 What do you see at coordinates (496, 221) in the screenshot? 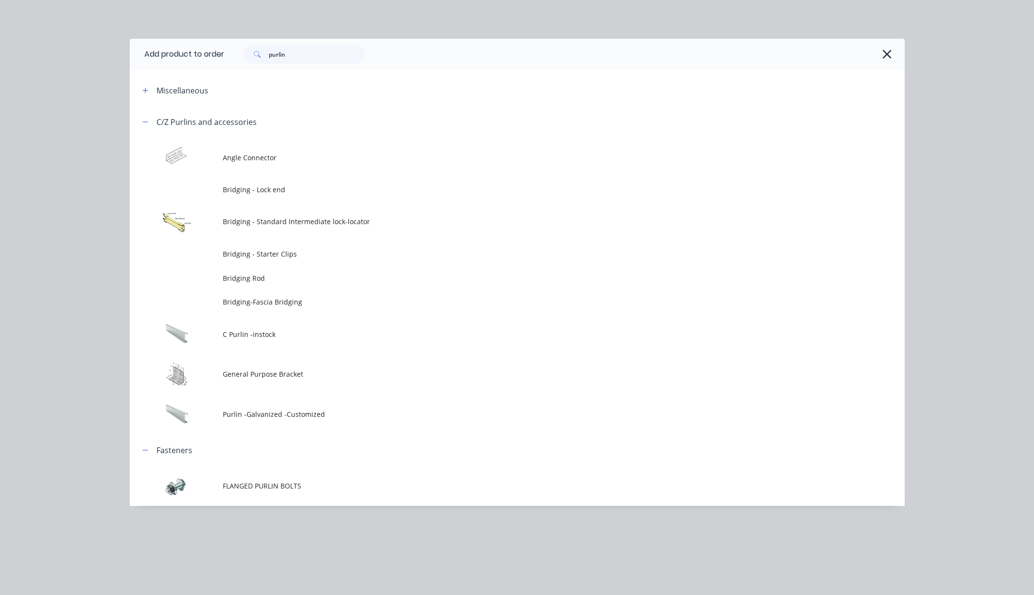
I see `span: Bridging - Standard Intermediate lock-locator` at bounding box center [496, 221].